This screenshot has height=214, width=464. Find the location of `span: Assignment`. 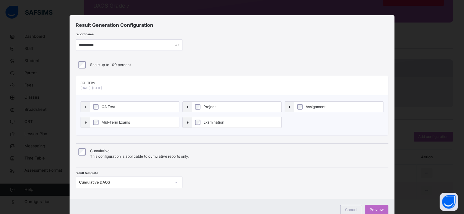

span: Assignment is located at coordinates (315, 107).